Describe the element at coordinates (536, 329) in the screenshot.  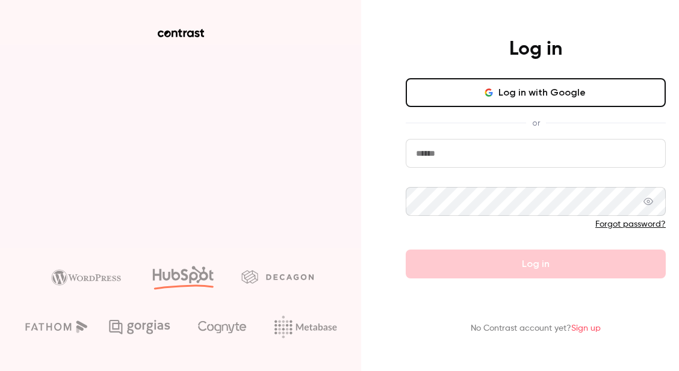
I see `p: No Contrast account yet?` at that location.